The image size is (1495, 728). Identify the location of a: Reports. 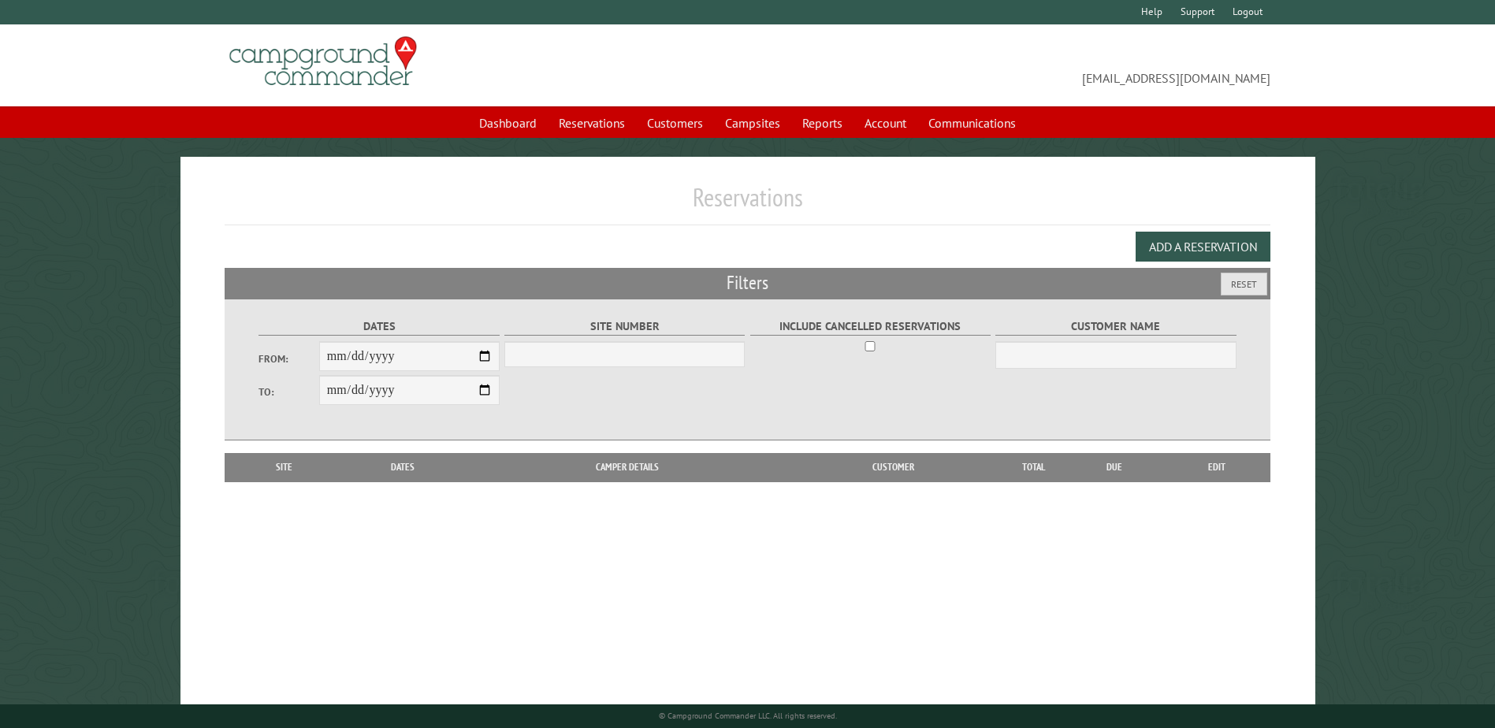
(822, 123).